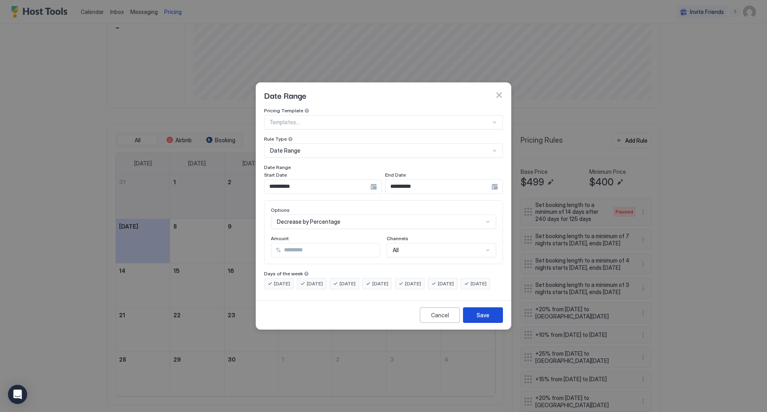  I want to click on span: Days of the week, so click(283, 273).